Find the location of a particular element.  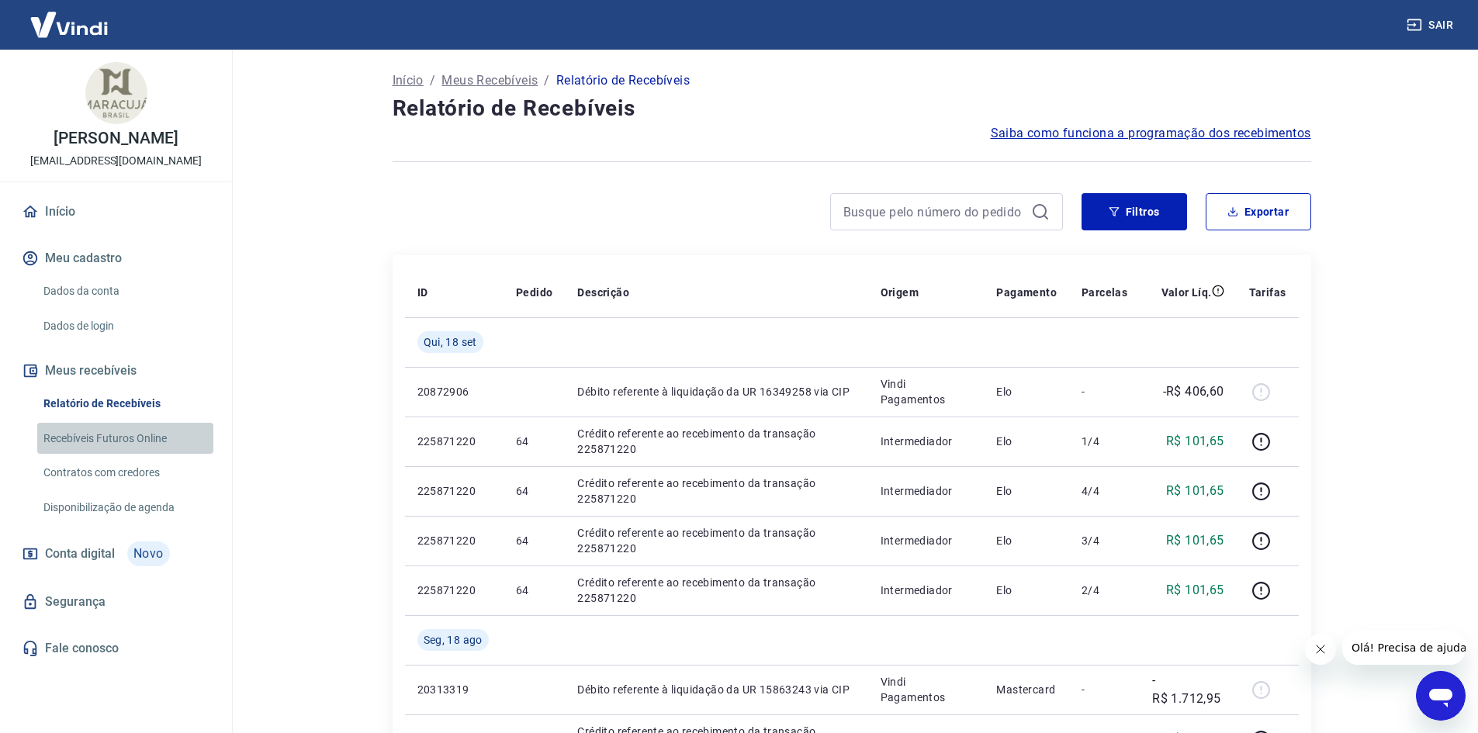

p: 4/4 is located at coordinates (1104, 491).